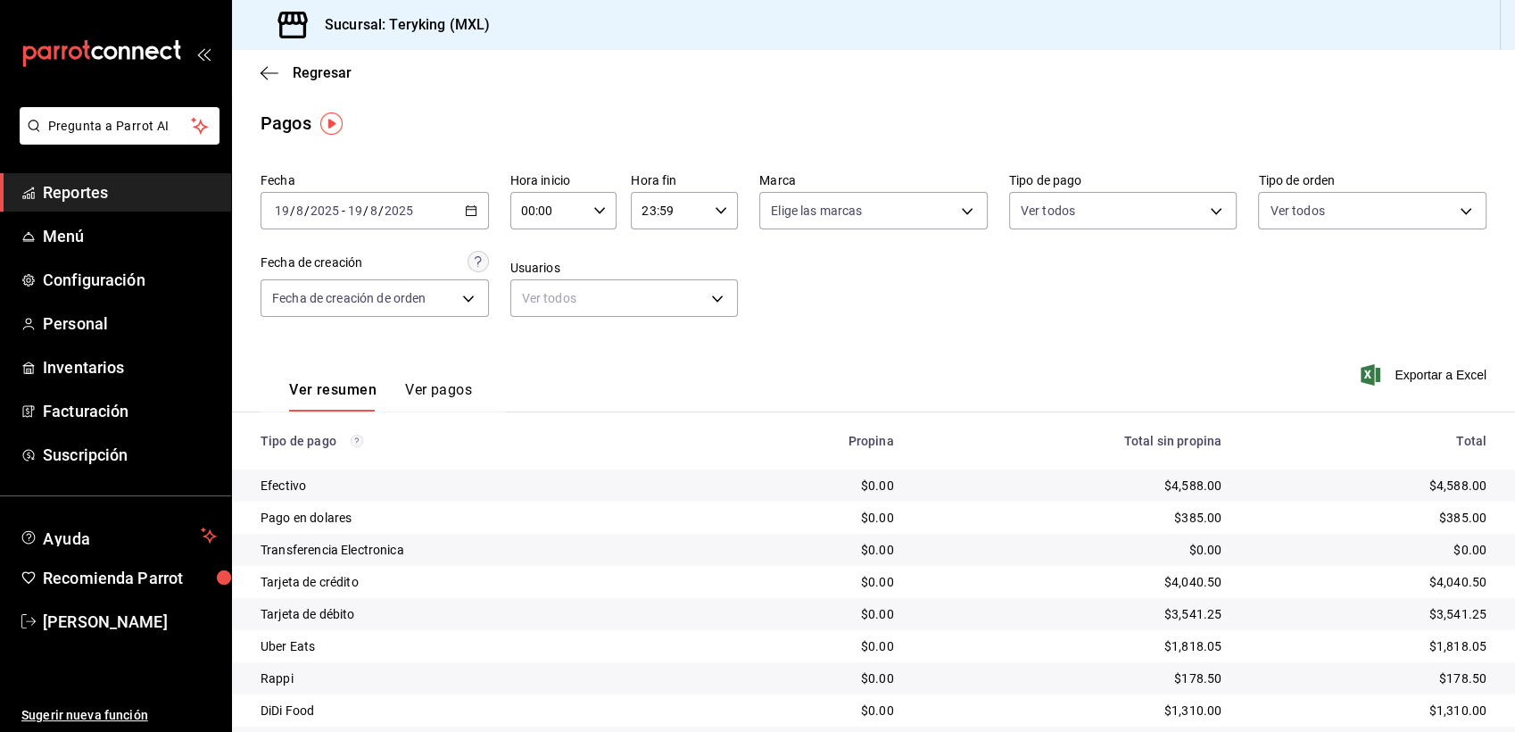 Image resolution: width=1515 pixels, height=732 pixels. I want to click on button: Ver pagos, so click(438, 396).